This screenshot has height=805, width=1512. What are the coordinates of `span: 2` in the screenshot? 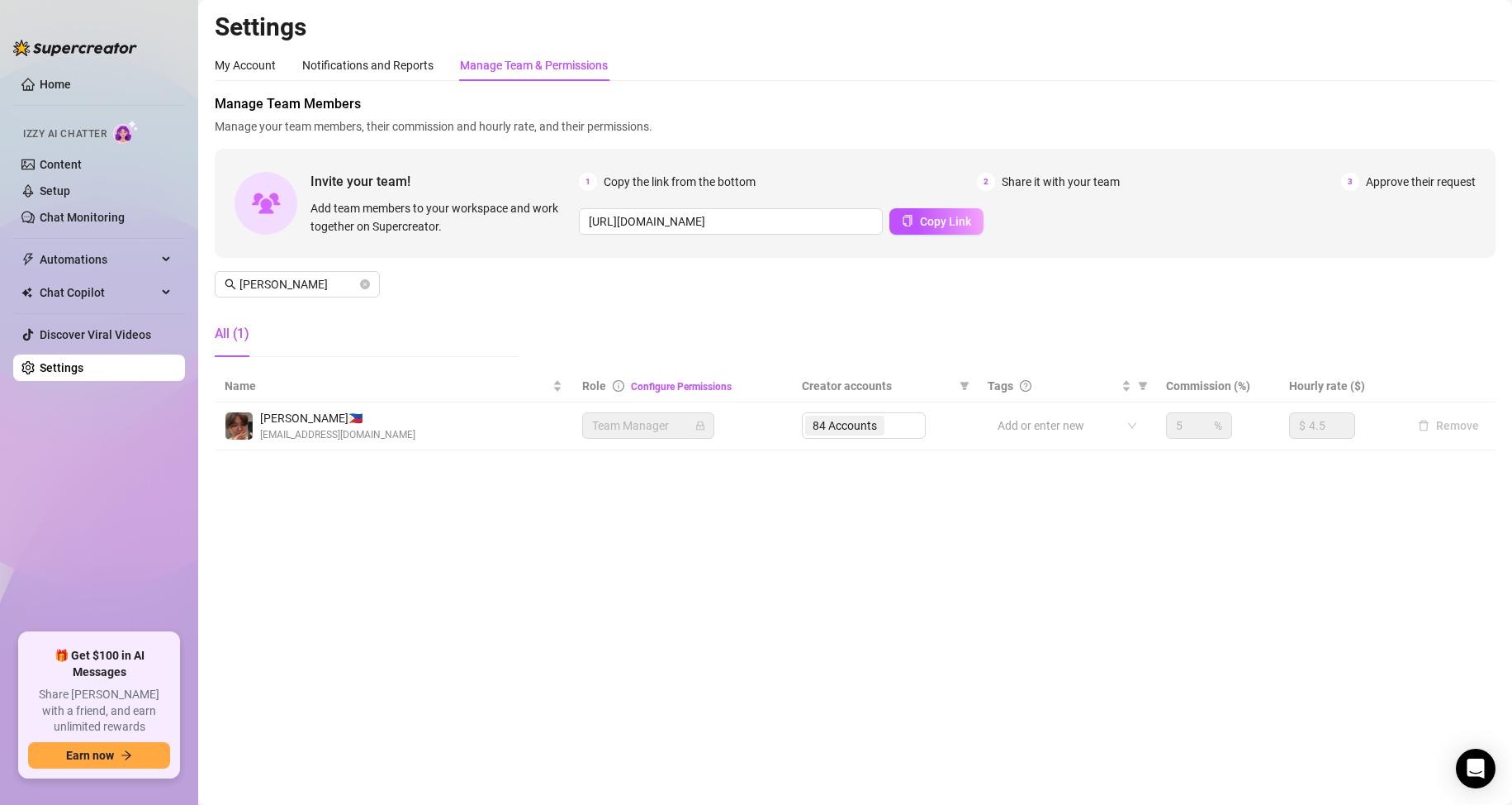 It's located at (987, 182).